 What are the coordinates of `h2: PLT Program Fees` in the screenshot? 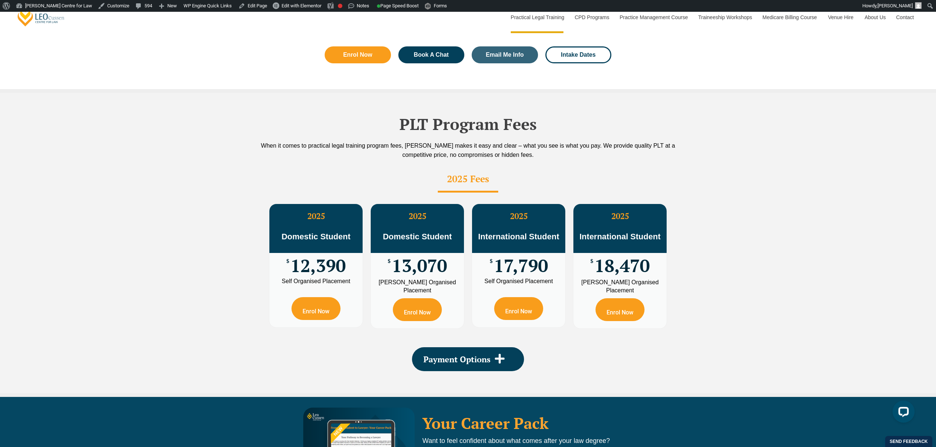 It's located at (468, 124).